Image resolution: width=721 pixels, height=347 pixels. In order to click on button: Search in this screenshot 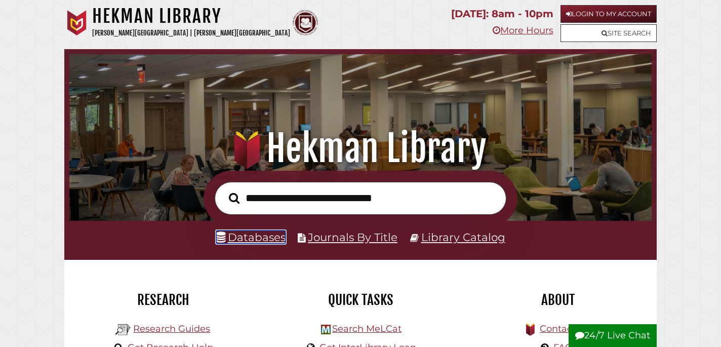, I will do `click(234, 198)`.